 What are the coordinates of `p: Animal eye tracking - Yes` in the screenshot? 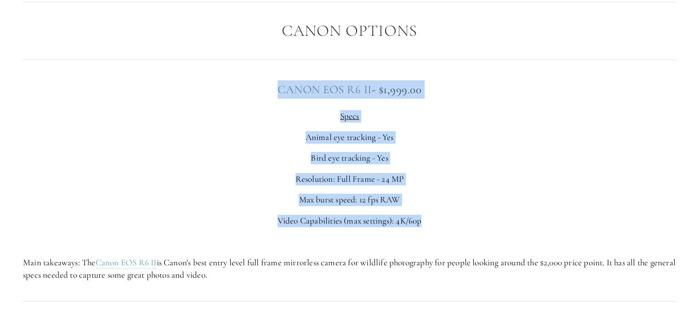 It's located at (349, 137).